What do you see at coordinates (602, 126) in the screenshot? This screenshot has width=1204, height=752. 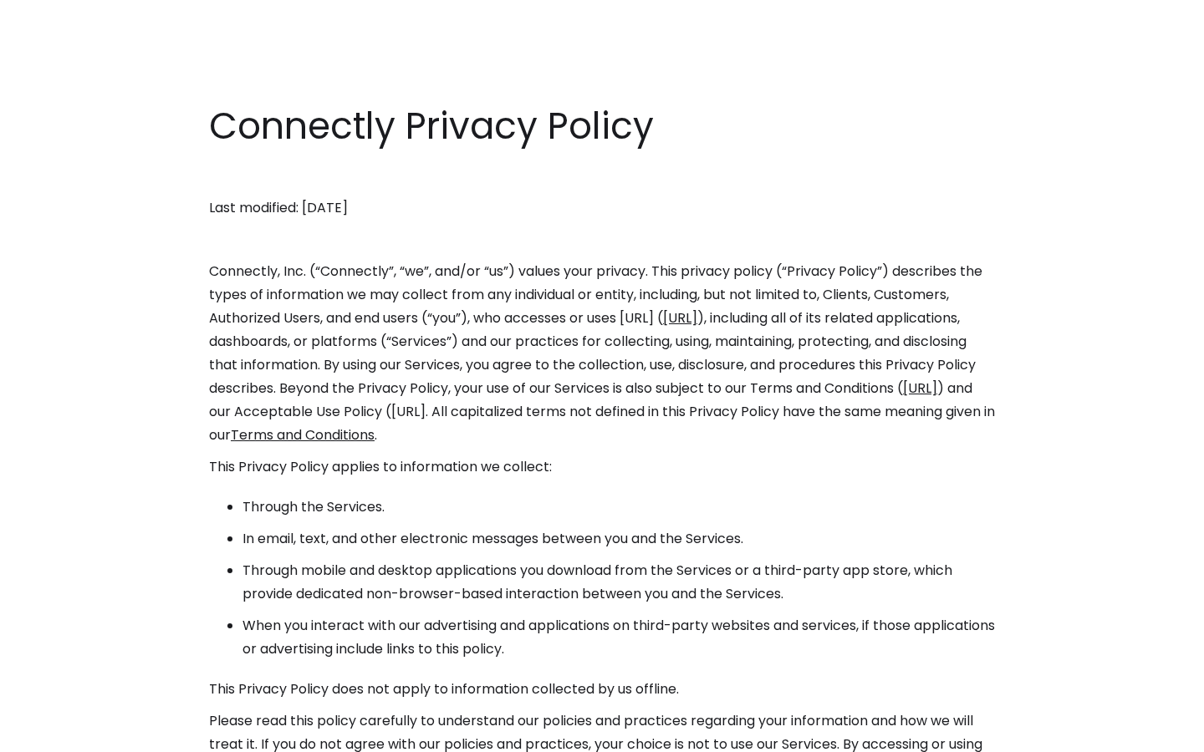 I see `h1: Connectly Privacy Policy` at bounding box center [602, 126].